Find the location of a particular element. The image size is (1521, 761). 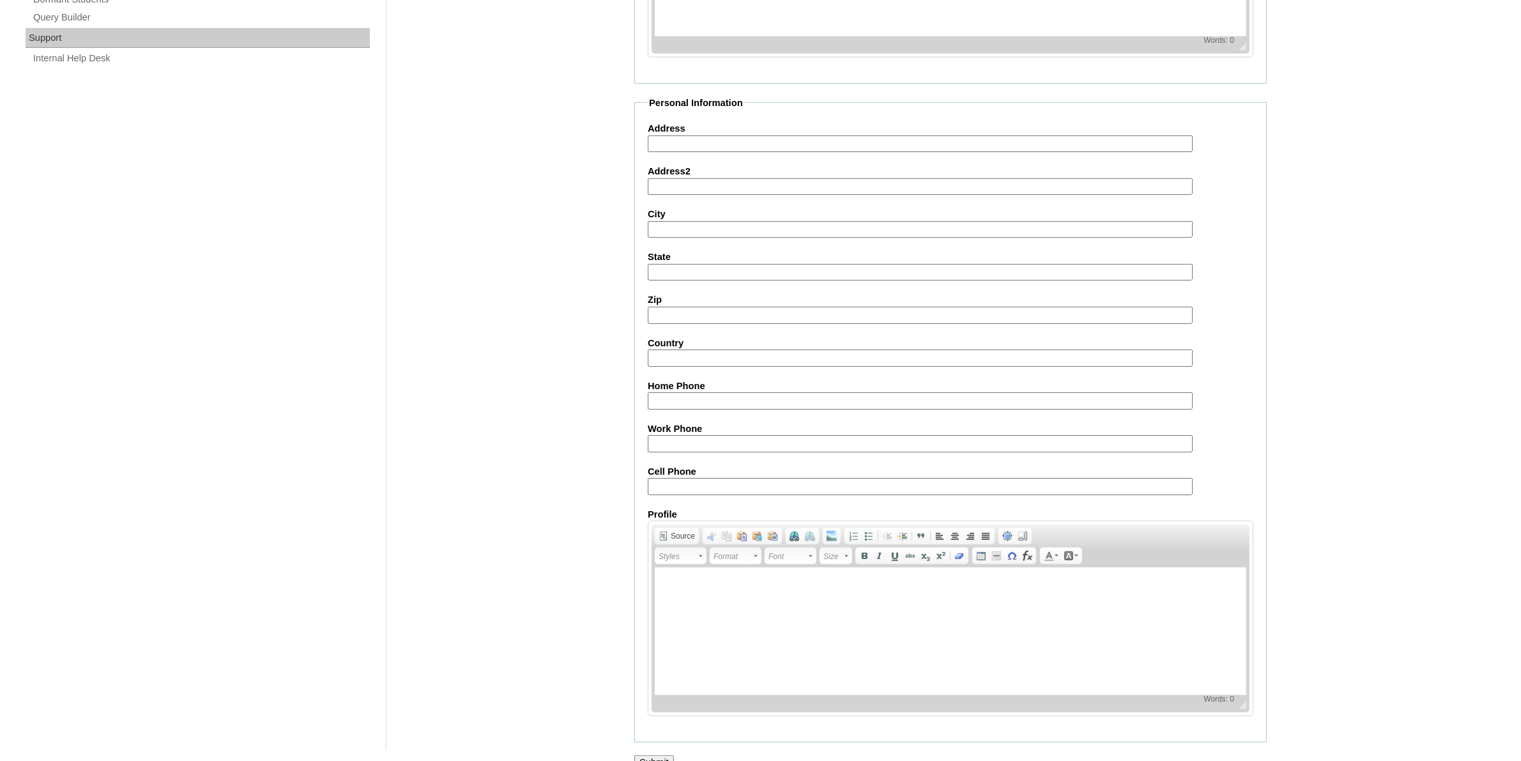

a: Insert Special Character is located at coordinates (1012, 556).